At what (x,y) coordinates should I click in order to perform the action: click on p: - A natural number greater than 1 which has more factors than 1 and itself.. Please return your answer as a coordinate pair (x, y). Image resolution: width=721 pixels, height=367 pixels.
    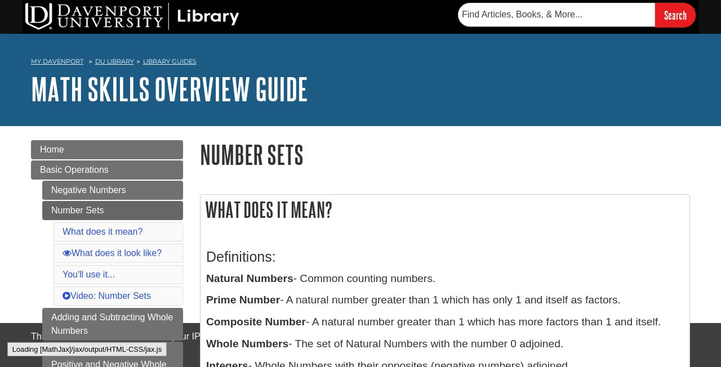
    Looking at the image, I should click on (445, 322).